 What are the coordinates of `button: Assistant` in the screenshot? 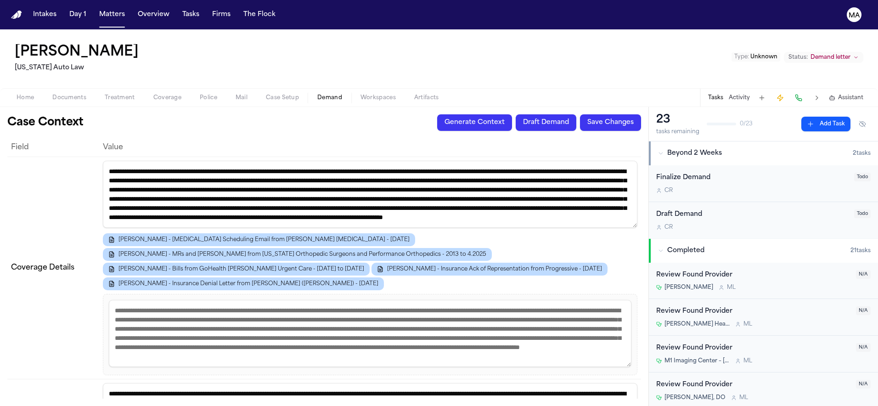 It's located at (846, 98).